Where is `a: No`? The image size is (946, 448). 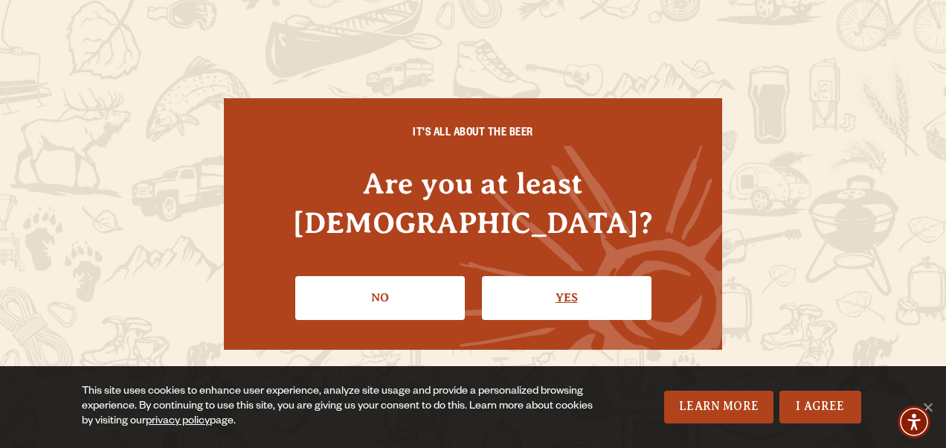
a: No is located at coordinates (380, 298).